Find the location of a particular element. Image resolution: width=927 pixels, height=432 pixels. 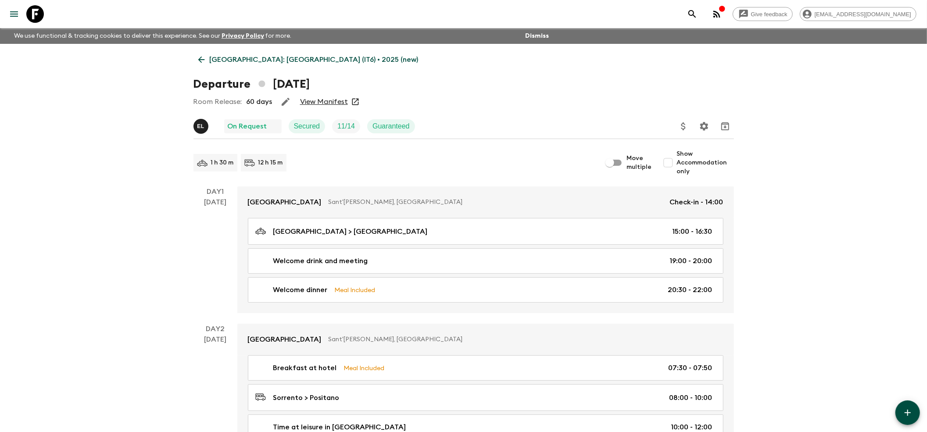

p: 19:00 - 20:00 is located at coordinates (691, 261).